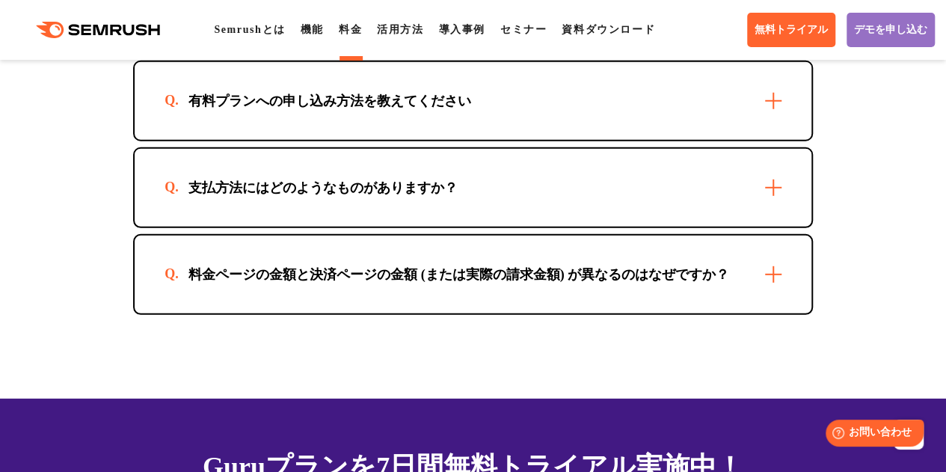 Image resolution: width=946 pixels, height=472 pixels. I want to click on span: お問い合わせ, so click(67, 19).